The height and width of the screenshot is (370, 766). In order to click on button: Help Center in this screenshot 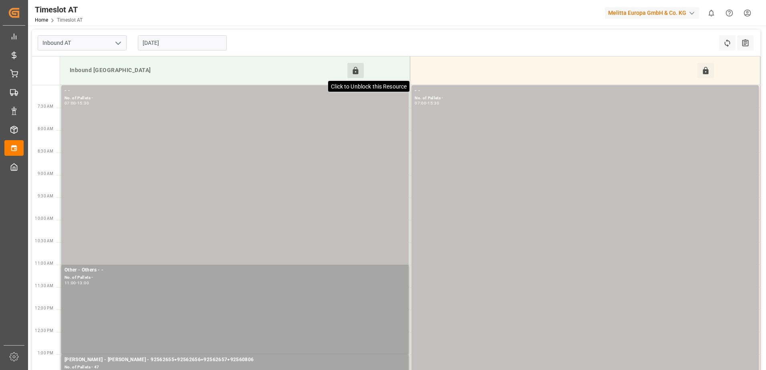, I will do `click(729, 13)`.